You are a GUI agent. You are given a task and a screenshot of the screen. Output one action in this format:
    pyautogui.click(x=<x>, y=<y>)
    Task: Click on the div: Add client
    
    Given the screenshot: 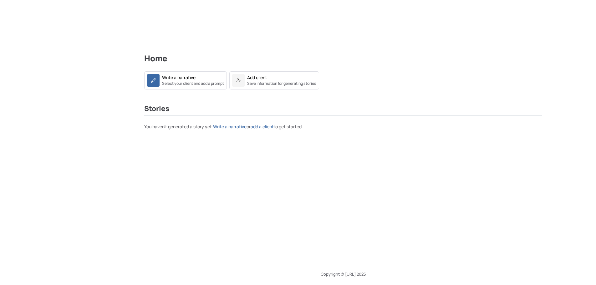 What is the action you would take?
    pyautogui.click(x=257, y=77)
    